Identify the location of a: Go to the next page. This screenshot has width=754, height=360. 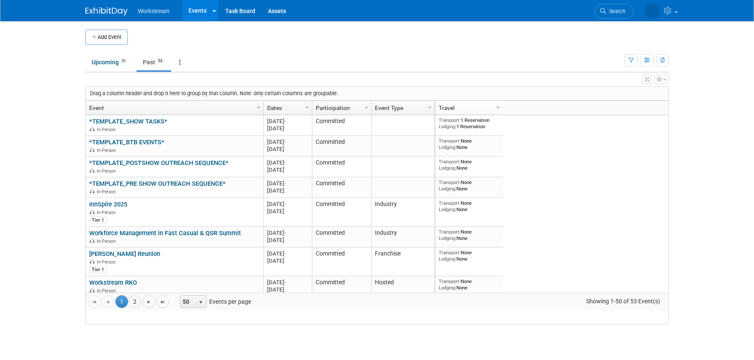
(149, 301).